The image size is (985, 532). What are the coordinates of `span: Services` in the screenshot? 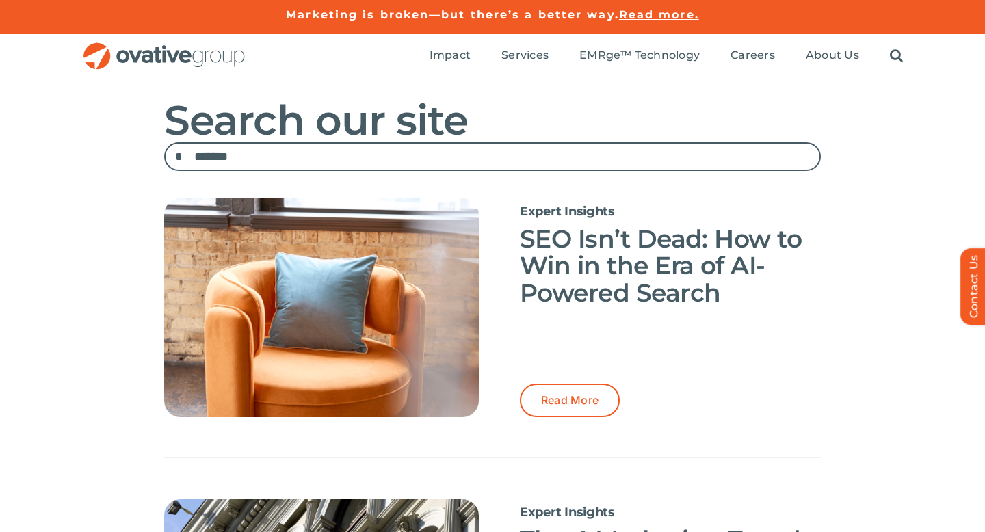 It's located at (525, 55).